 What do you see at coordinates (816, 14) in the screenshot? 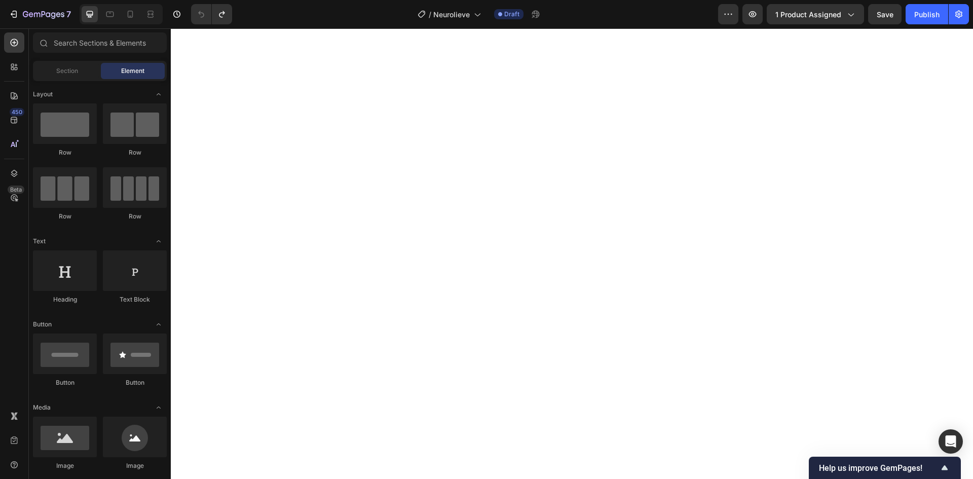
I see `button: 1 product assigned` at bounding box center [816, 14].